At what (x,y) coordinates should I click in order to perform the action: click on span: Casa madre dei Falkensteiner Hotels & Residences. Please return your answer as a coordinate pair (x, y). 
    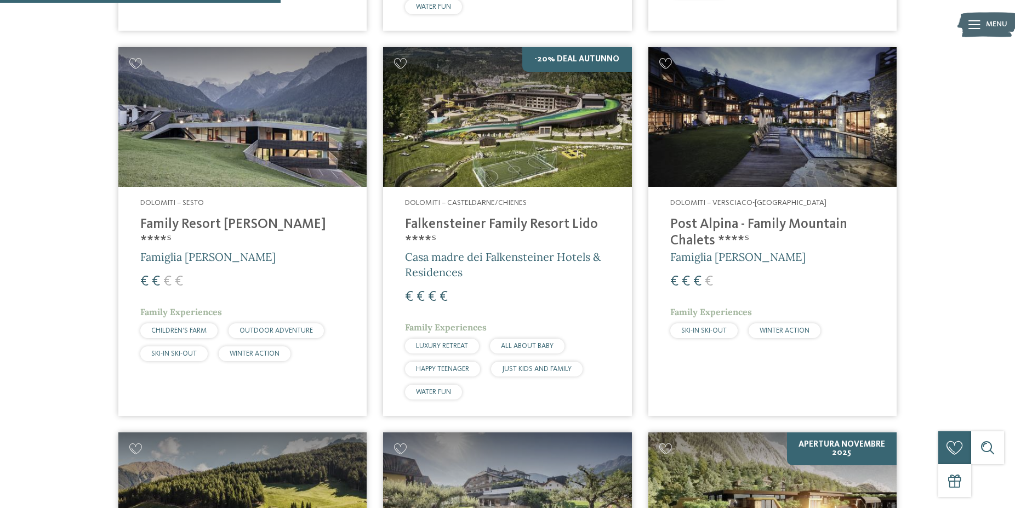
    Looking at the image, I should click on (502, 264).